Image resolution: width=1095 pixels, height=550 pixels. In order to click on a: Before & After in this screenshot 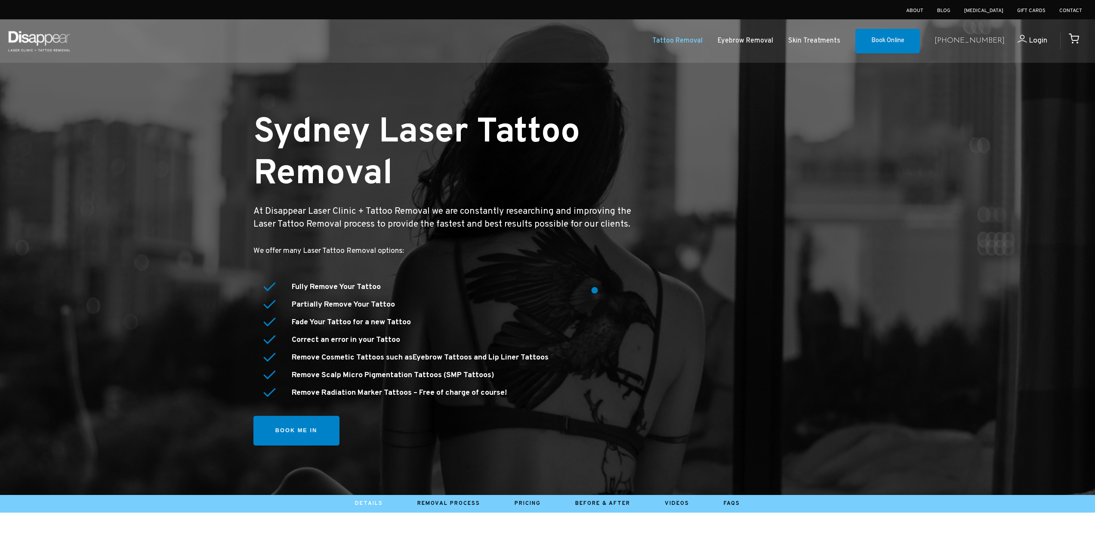, I will do `click(603, 504)`.